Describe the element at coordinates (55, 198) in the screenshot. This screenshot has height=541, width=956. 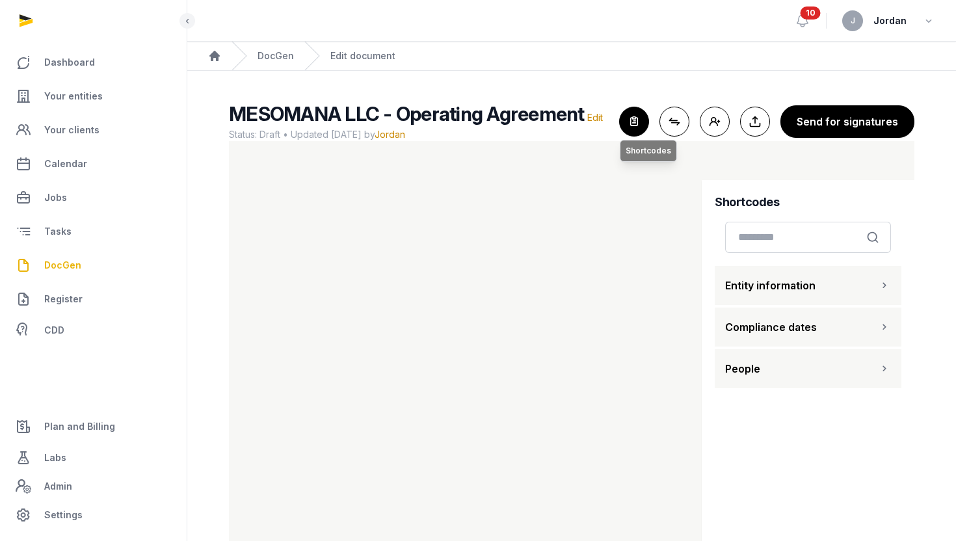
I see `span: Jobs` at that location.